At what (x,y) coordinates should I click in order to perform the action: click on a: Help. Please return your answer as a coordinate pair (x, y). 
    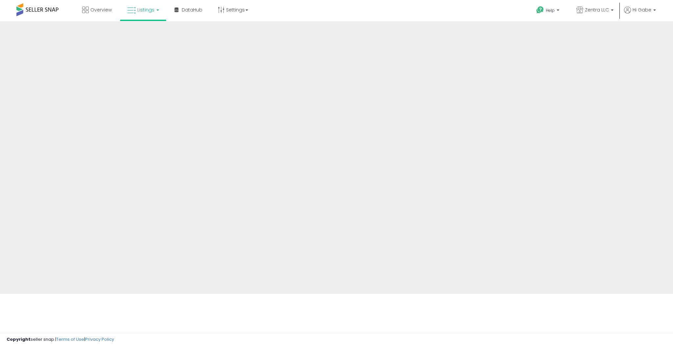
    Looking at the image, I should click on (548, 11).